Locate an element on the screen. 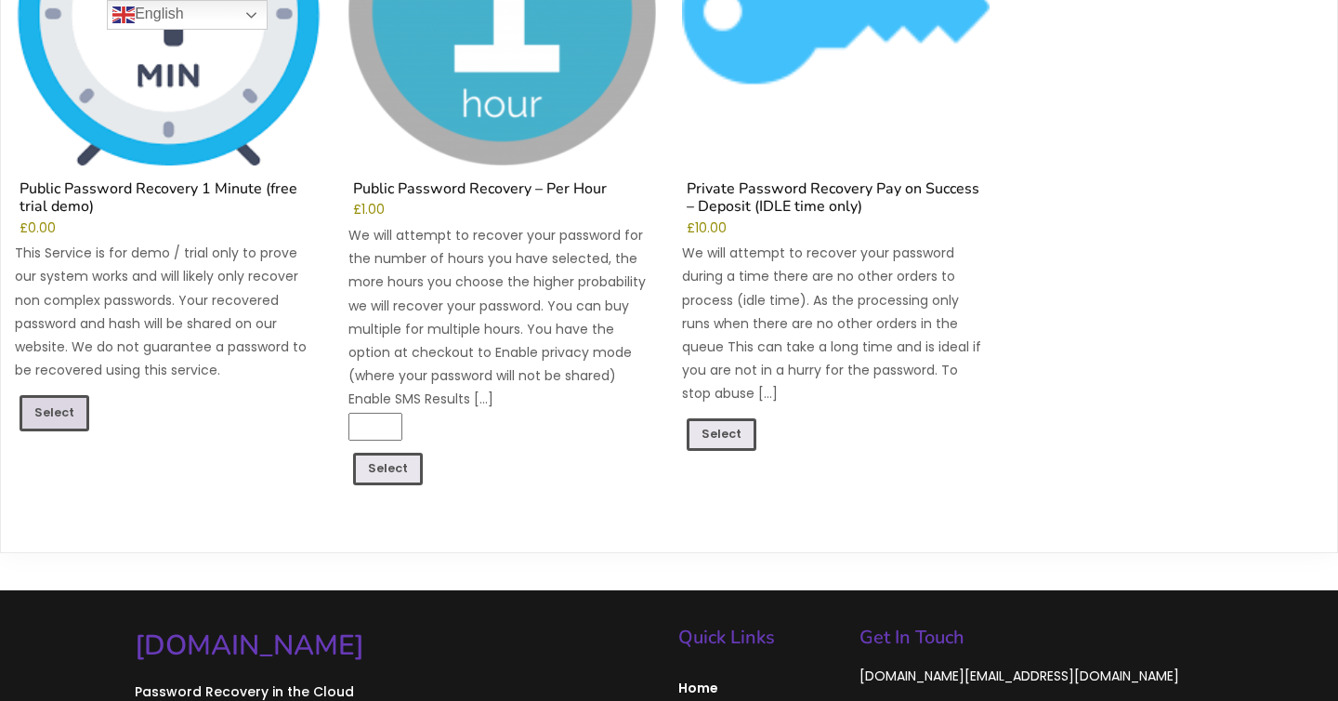 The image size is (1338, 701). p: We will attempt to recover your password for the number of hours you have selected, the more hour... is located at coordinates (502, 318).